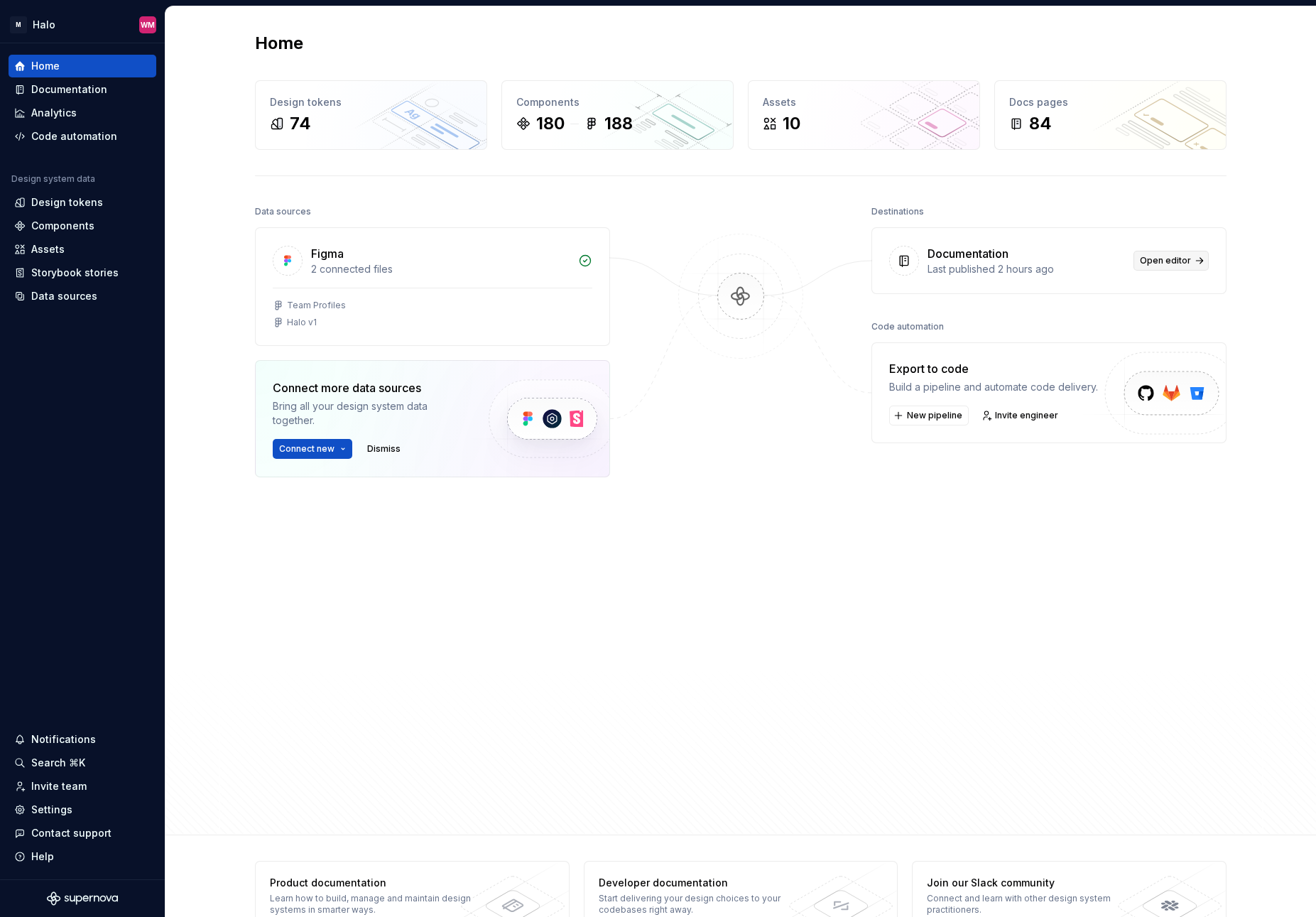  Describe the element at coordinates (53, 179) in the screenshot. I see `div: Design system data` at that location.